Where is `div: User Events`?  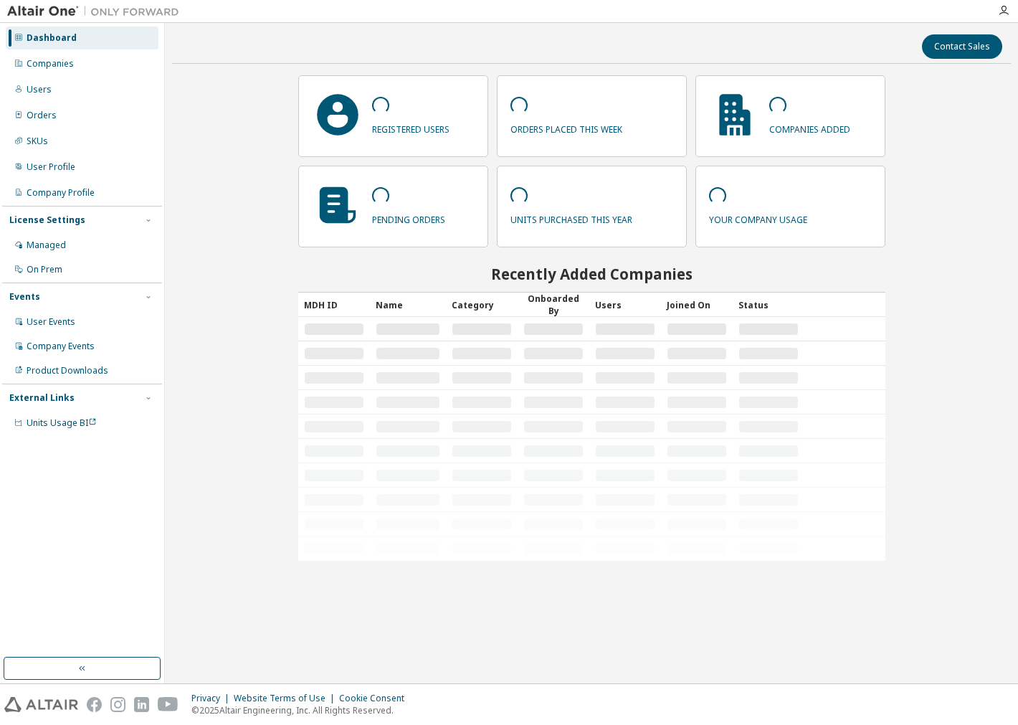 div: User Events is located at coordinates (51, 322).